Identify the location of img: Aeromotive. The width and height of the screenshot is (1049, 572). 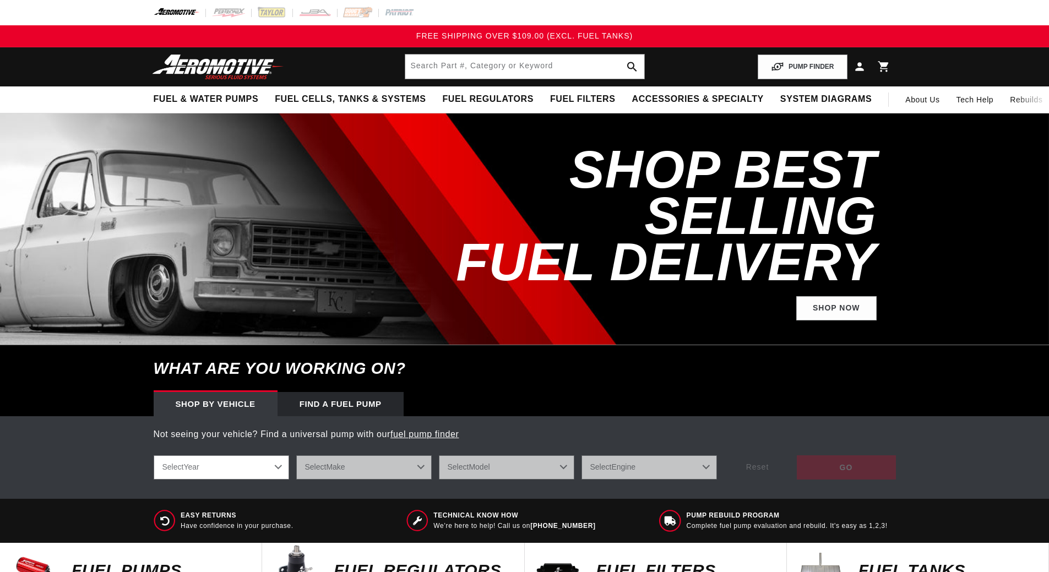
(218, 67).